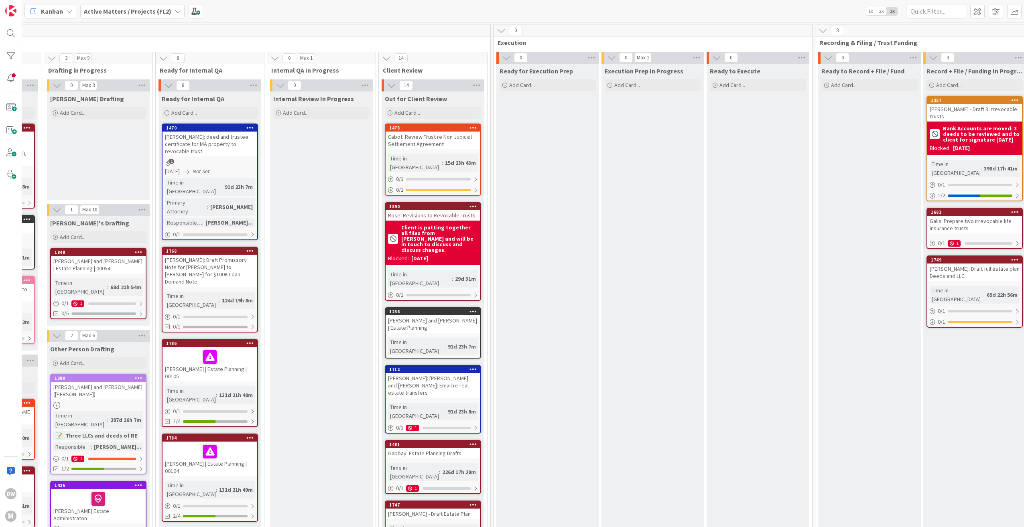  I want to click on div: 1683, so click(976, 212).